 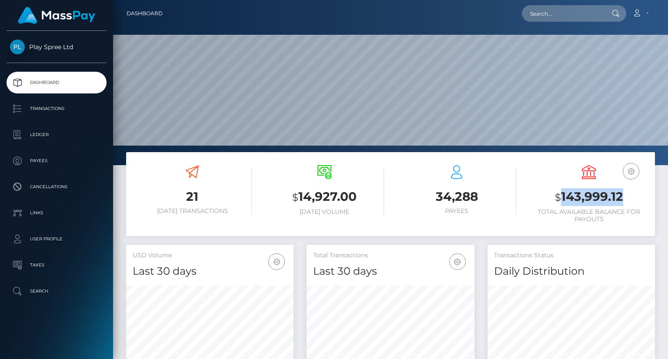 What do you see at coordinates (457, 197) in the screenshot?
I see `h3: 34,288` at bounding box center [457, 197].